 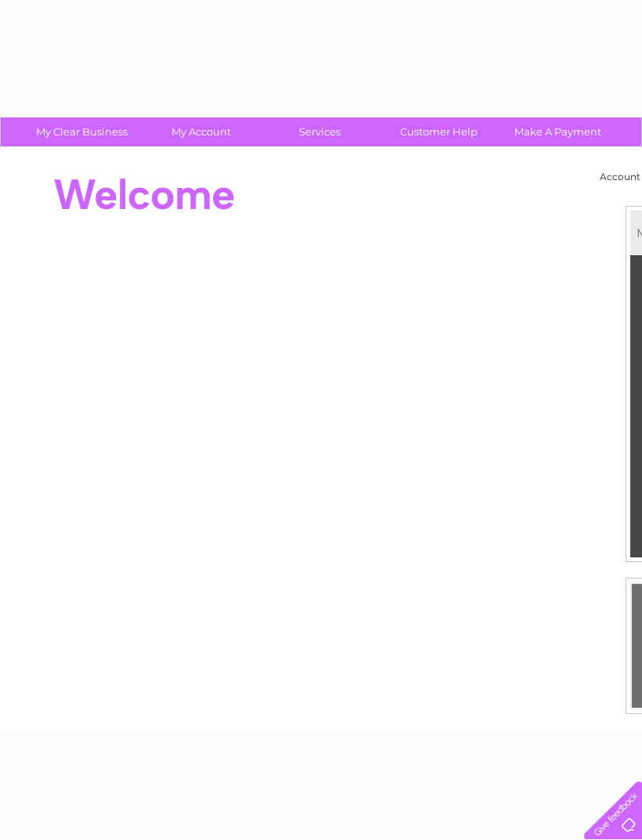 What do you see at coordinates (81, 132) in the screenshot?
I see `a: My Clear Business` at bounding box center [81, 132].